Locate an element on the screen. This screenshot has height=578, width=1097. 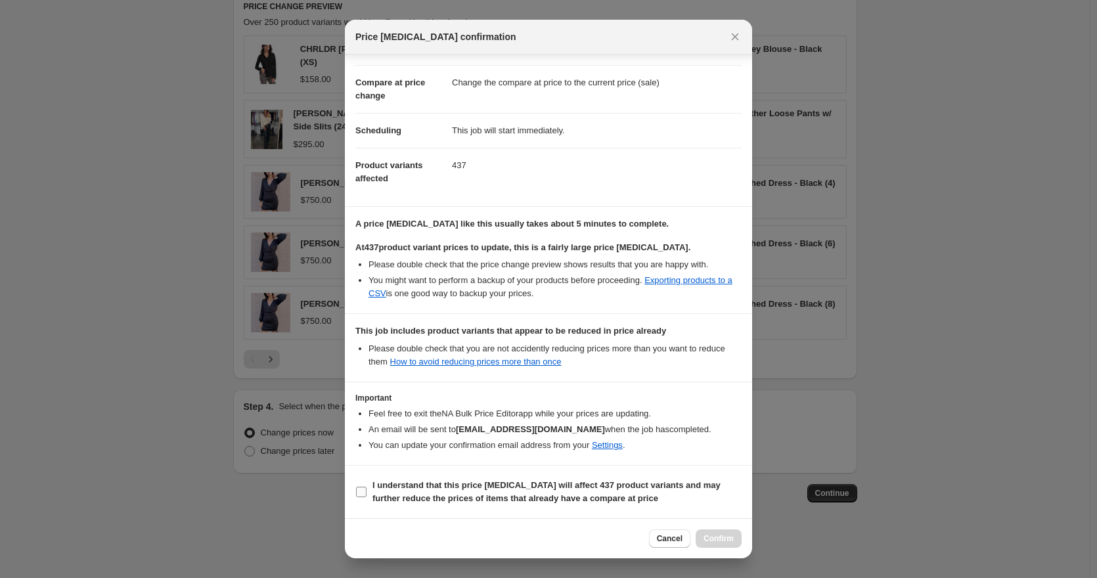
button: Cancel is located at coordinates (669, 539).